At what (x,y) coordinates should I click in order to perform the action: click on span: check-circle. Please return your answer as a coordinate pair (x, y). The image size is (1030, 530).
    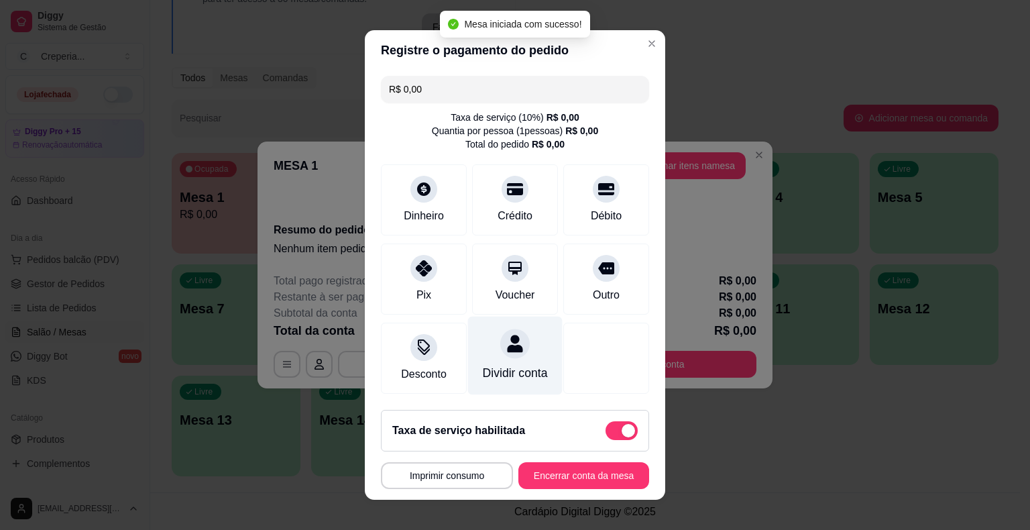
    Looking at the image, I should click on (453, 24).